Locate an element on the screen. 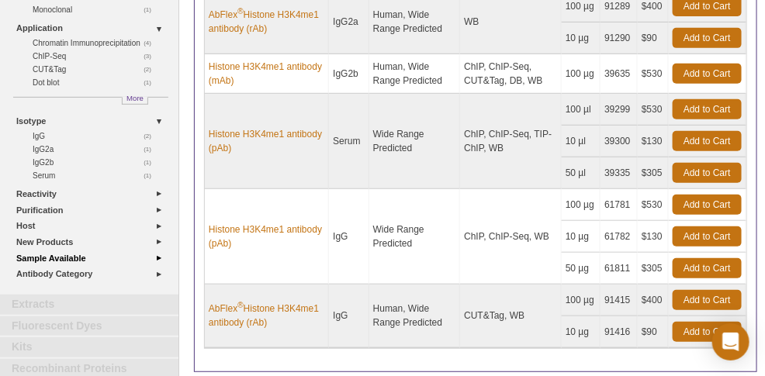  a: Antibody Category is located at coordinates (92, 274).